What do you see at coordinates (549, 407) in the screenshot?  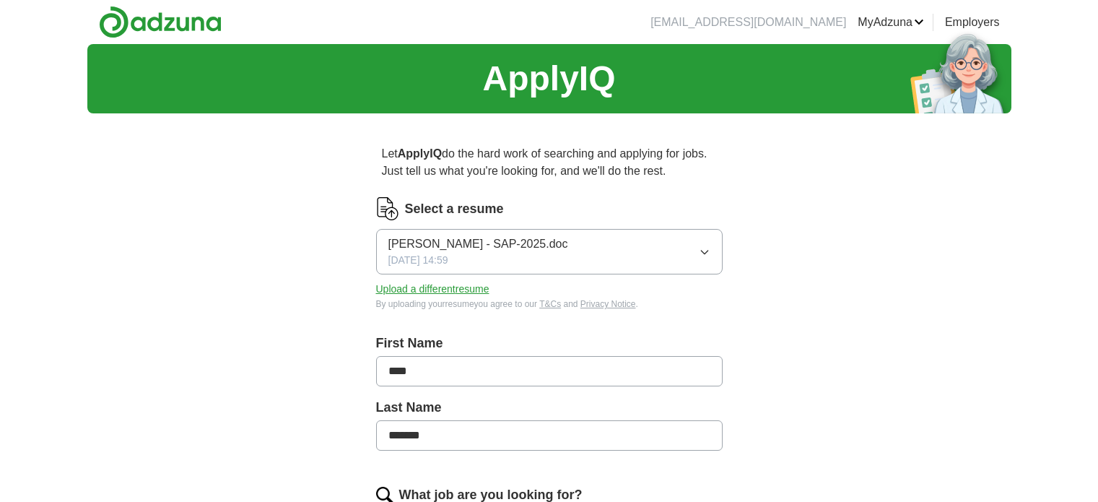 I see `label: Last Name` at bounding box center [549, 407].